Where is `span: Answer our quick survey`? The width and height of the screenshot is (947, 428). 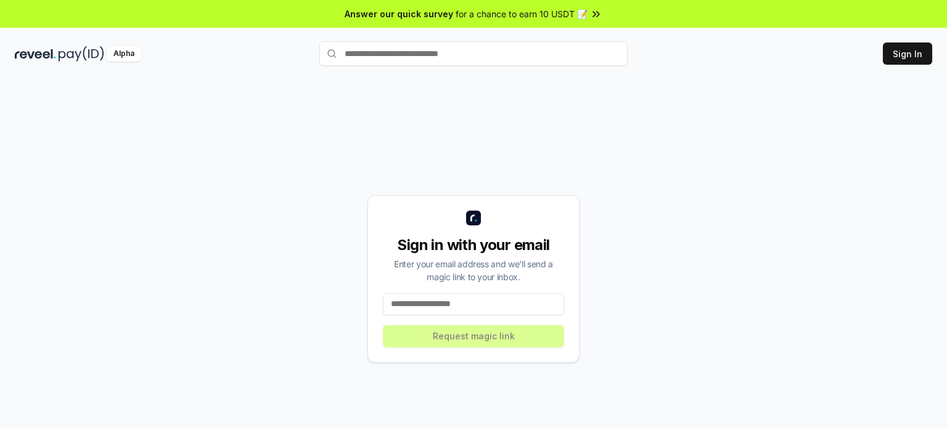 span: Answer our quick survey is located at coordinates (399, 14).